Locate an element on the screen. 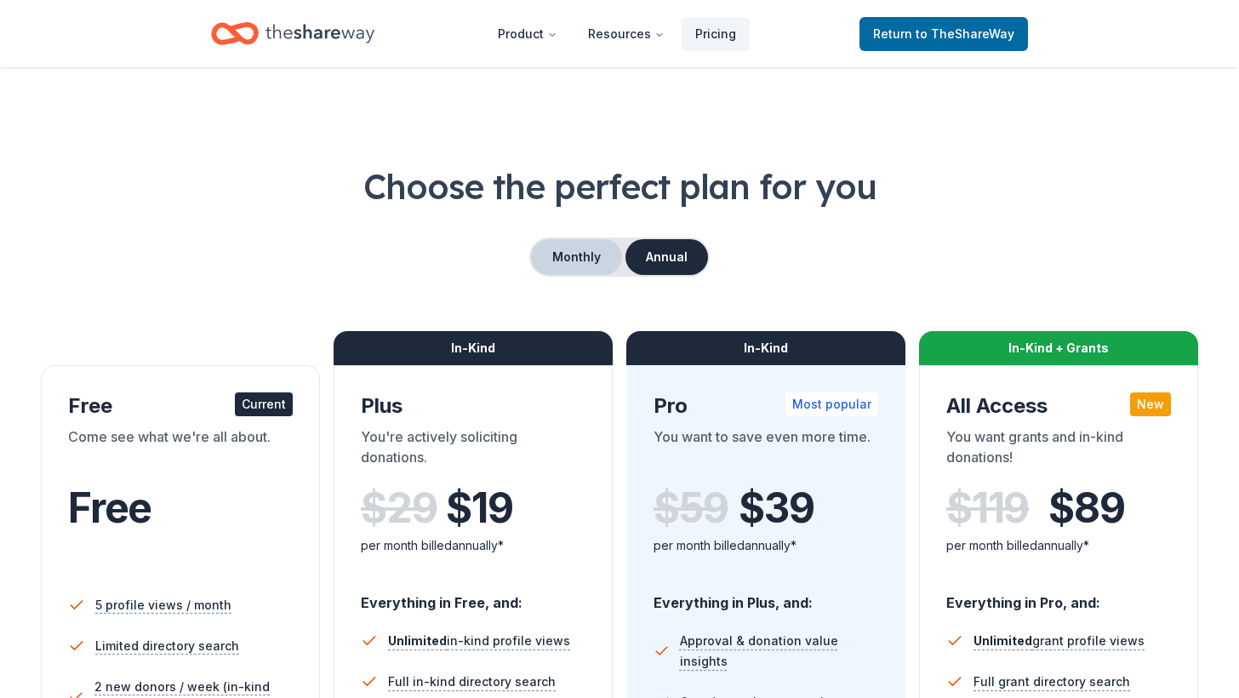 This screenshot has width=1239, height=698. div: Free is located at coordinates (180, 406).